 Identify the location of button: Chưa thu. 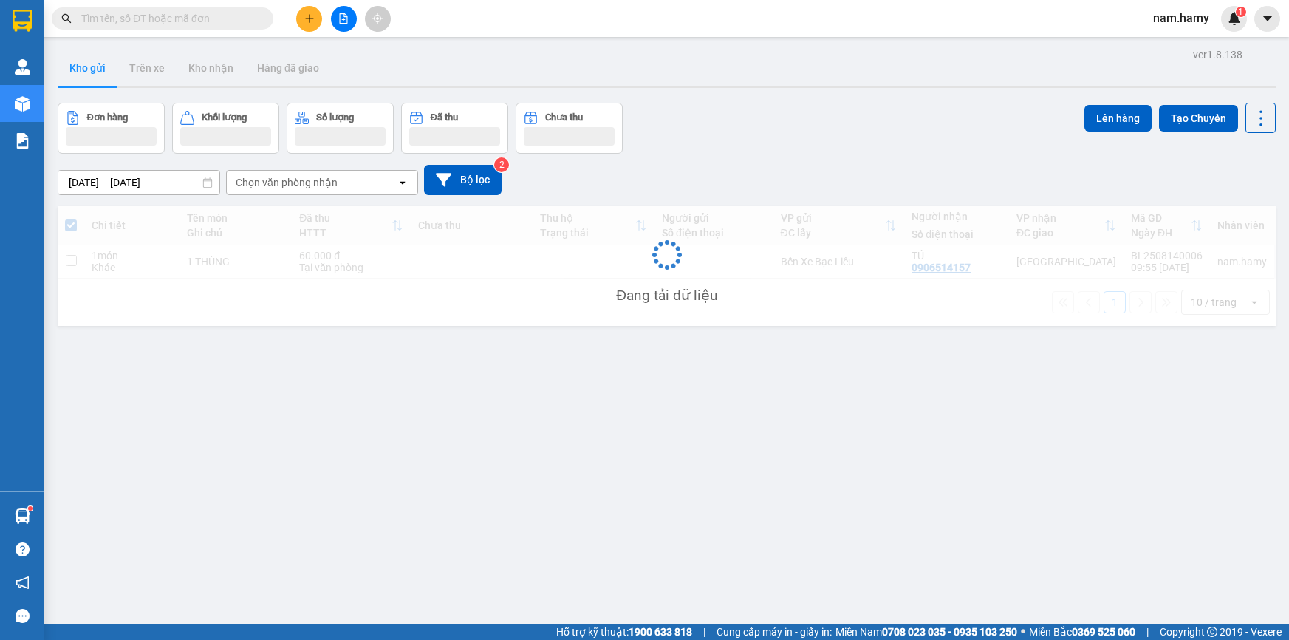
(569, 128).